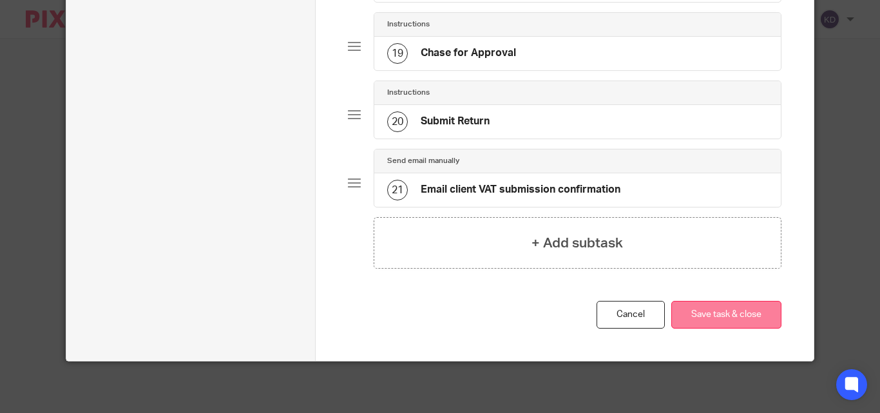  What do you see at coordinates (726, 314) in the screenshot?
I see `button: Save task & close` at bounding box center [726, 314].